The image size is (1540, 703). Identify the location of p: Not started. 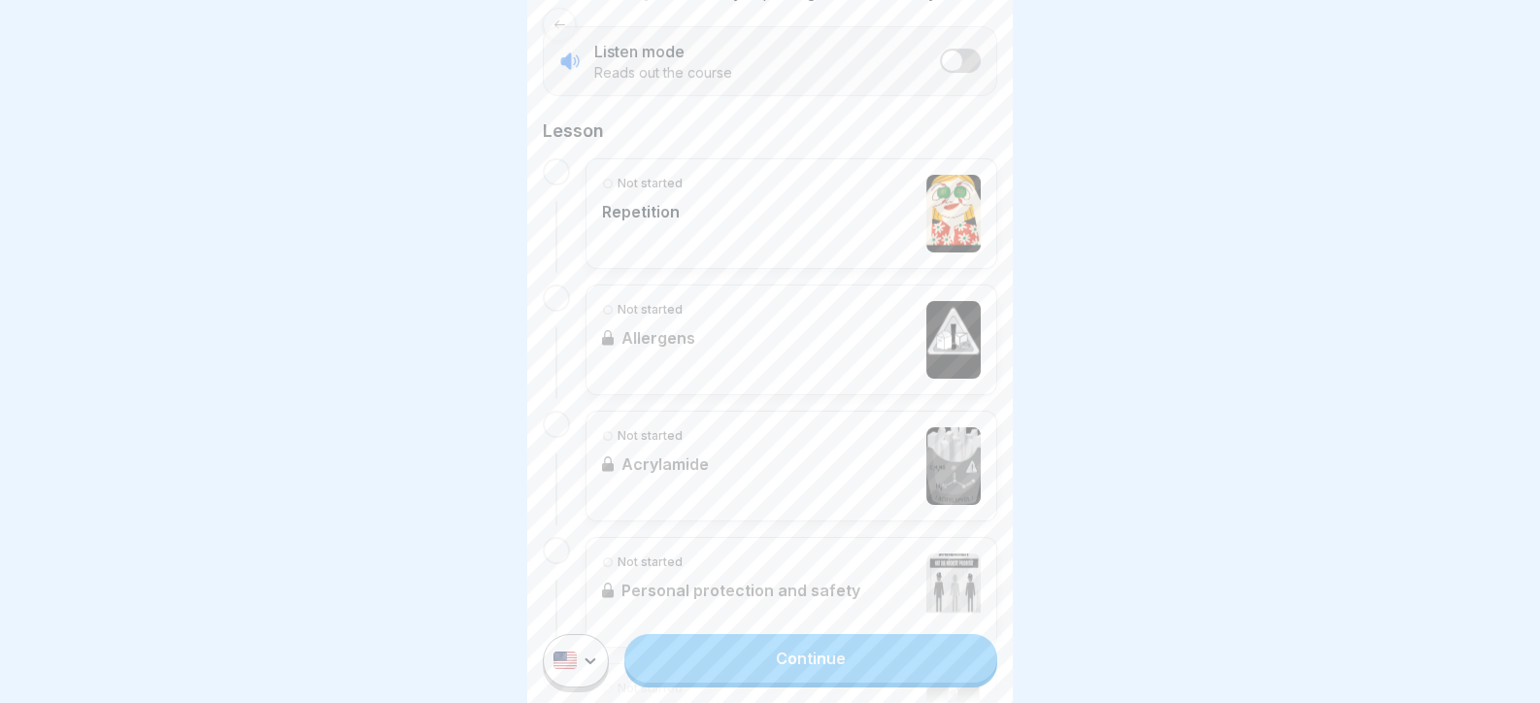
(650, 183).